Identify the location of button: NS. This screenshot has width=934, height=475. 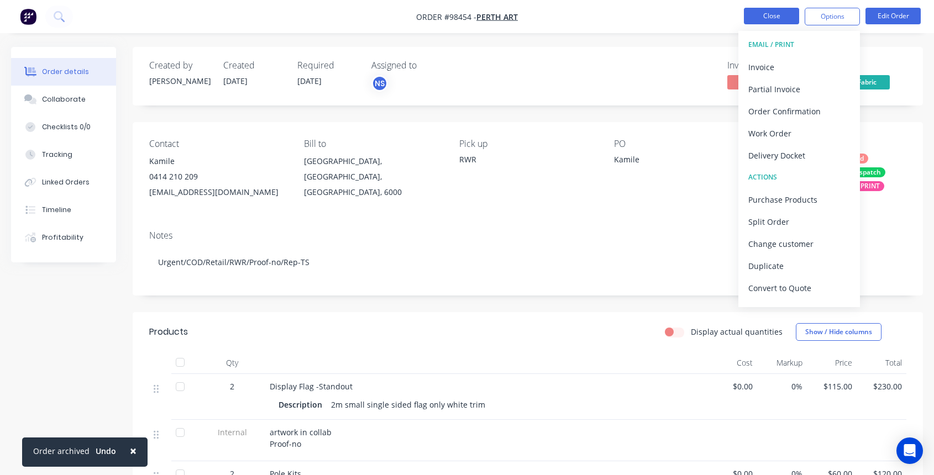
(380, 83).